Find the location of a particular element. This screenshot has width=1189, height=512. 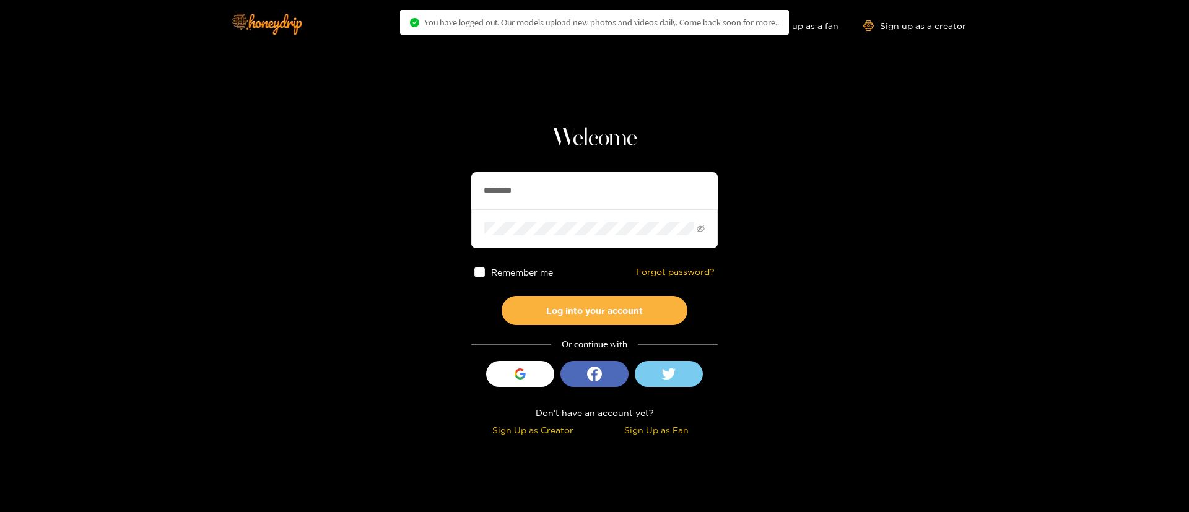

div: Don't have an account yet? is located at coordinates (594, 412).